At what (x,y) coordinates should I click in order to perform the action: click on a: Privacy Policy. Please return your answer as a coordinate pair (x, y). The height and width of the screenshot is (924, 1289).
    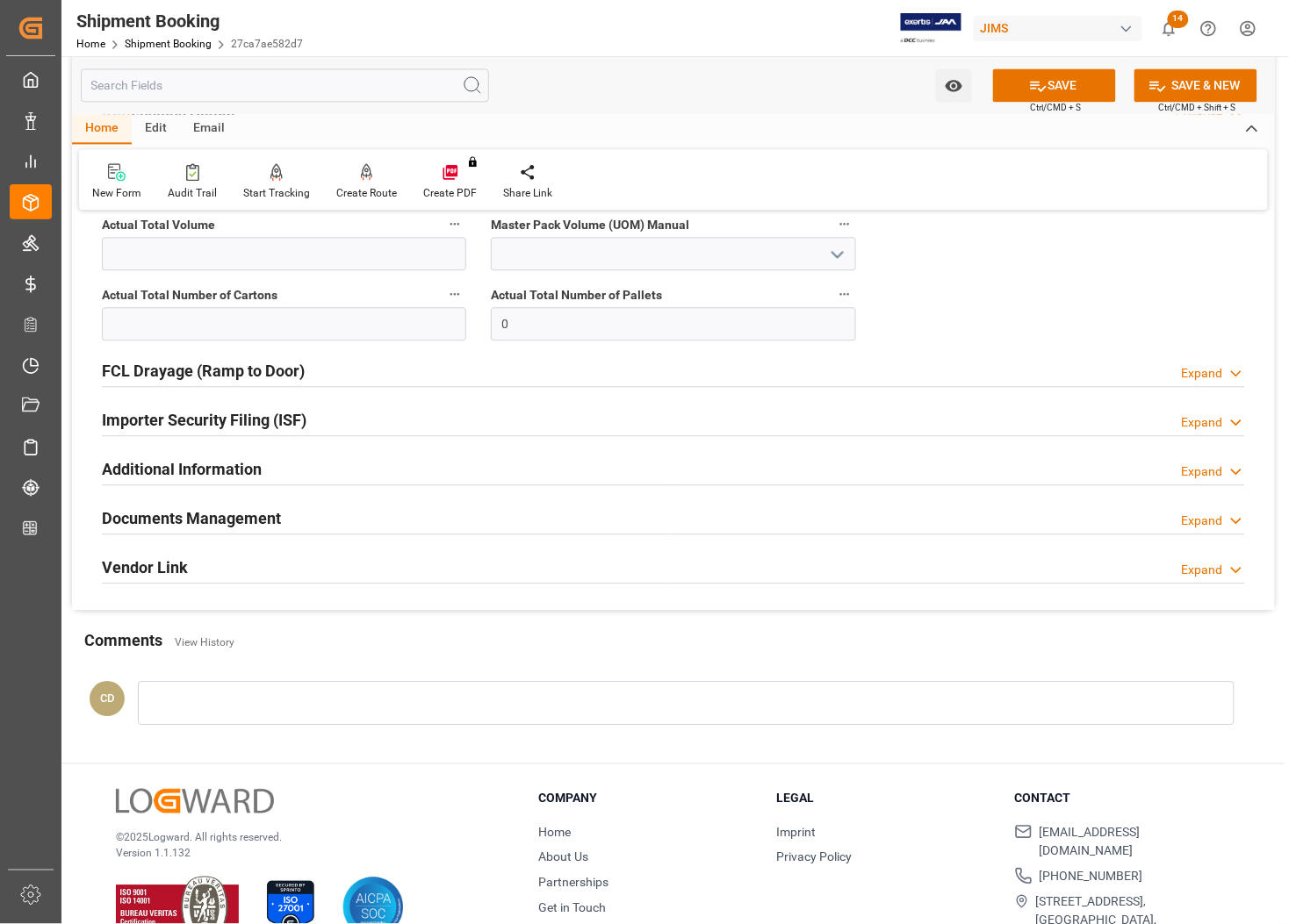
    Looking at the image, I should click on (815, 858).